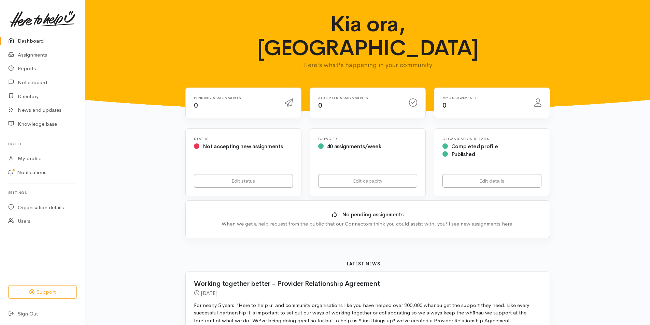  I want to click on h2: Working together better - Provider Relationship Agreement, so click(363, 284).